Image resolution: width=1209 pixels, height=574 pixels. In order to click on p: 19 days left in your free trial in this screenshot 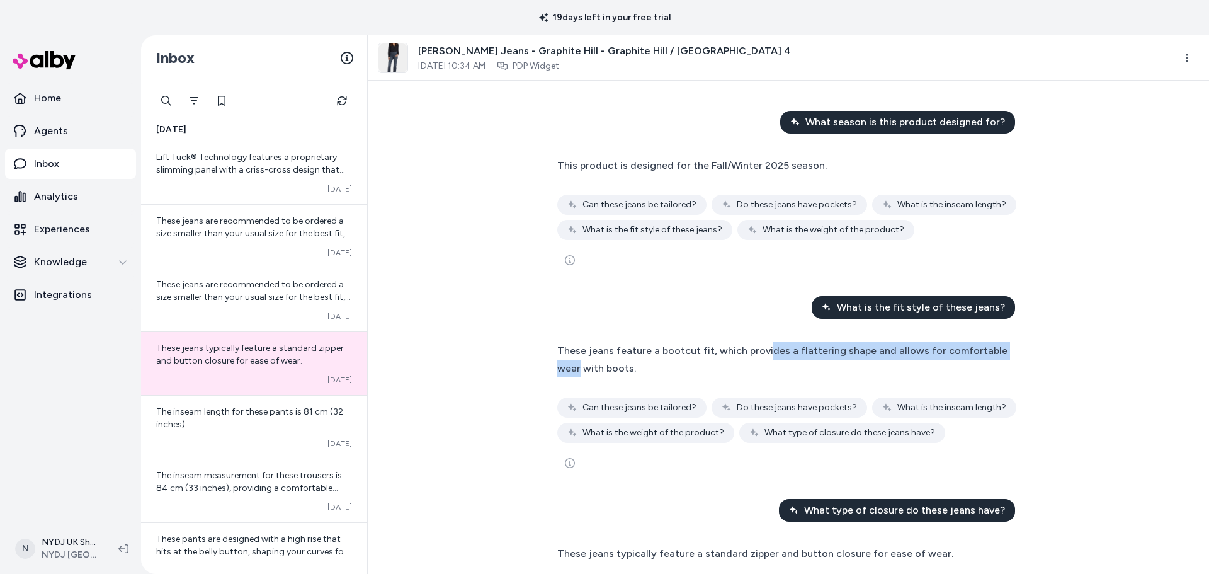, I will do `click(605, 18)`.